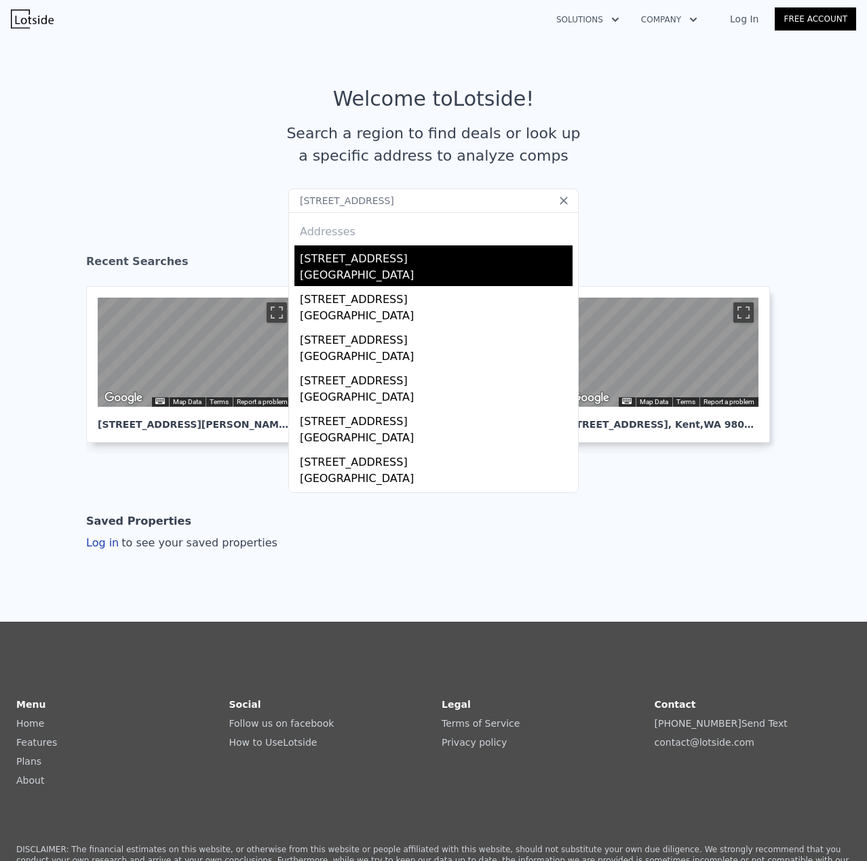 The width and height of the screenshot is (867, 861). What do you see at coordinates (728, 424) in the screenshot?
I see `span: , WA 98031` at bounding box center [728, 424].